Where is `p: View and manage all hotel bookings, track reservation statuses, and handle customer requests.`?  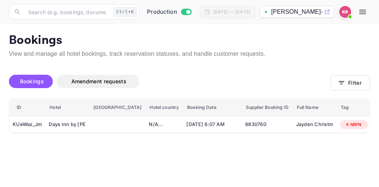
p: View and manage all hotel bookings, track reservation statuses, and handle customer requests. is located at coordinates (190, 54).